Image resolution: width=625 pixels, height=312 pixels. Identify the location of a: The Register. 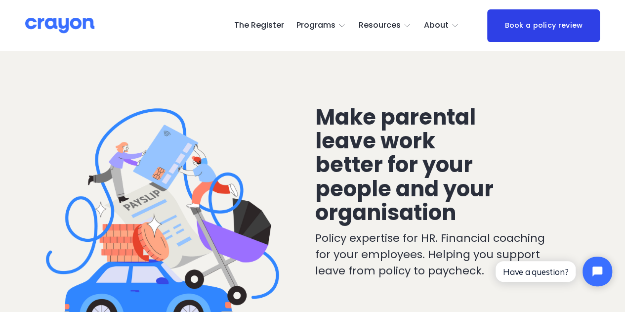
(258, 26).